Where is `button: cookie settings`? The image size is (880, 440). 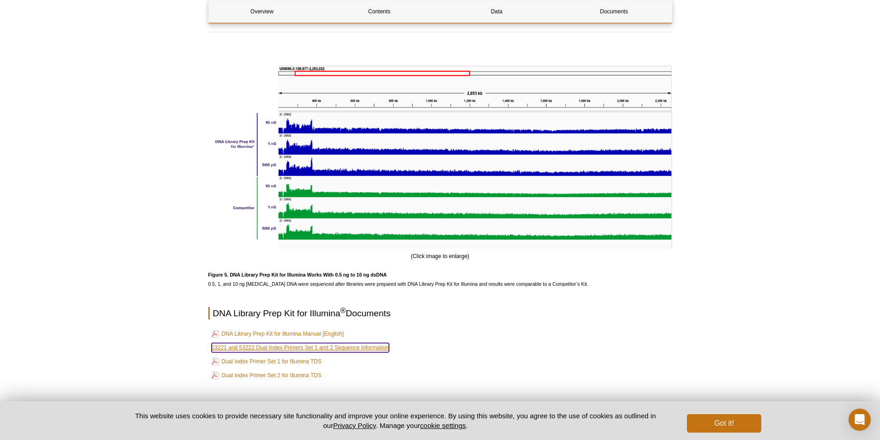
button: cookie settings is located at coordinates (442, 425).